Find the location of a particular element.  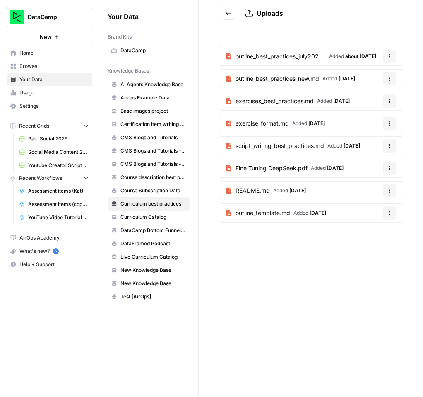

span: outline_best_practices_new.md is located at coordinates (277, 79).